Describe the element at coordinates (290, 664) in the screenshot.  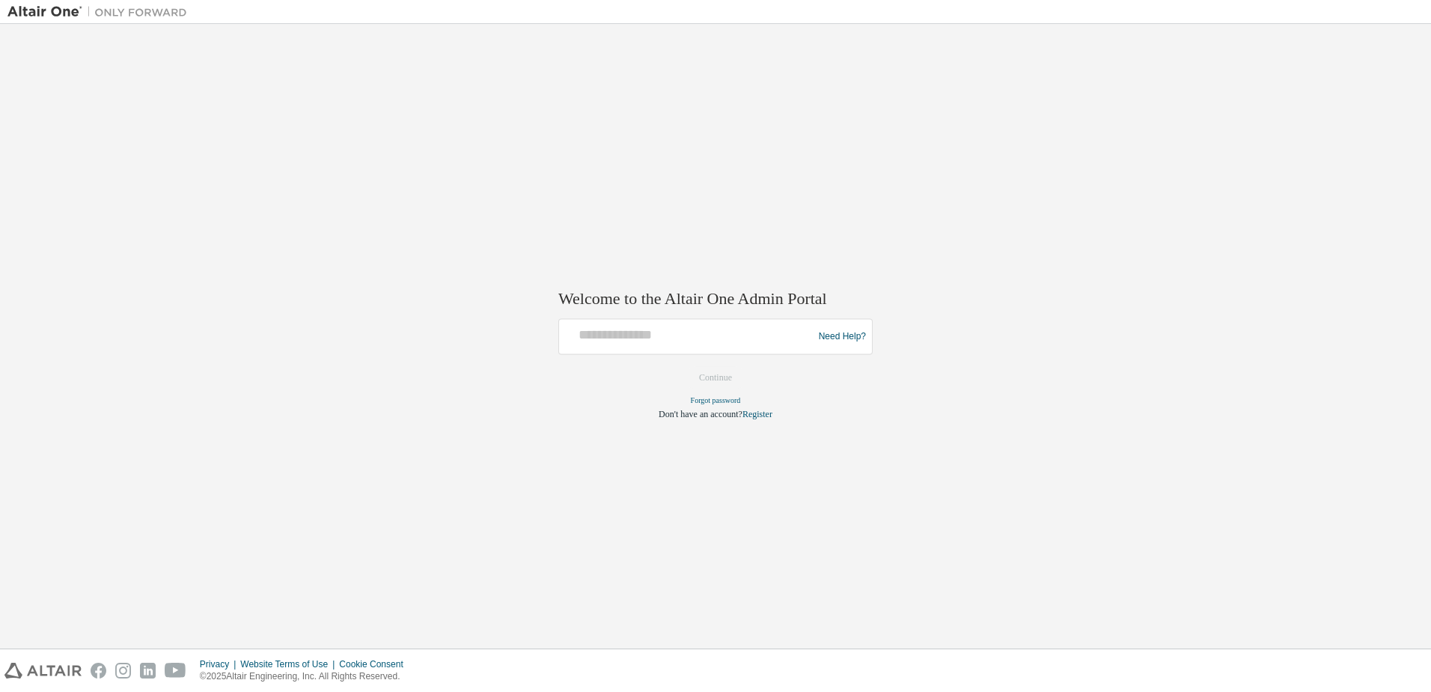
I see `div: Website Terms of Use` at that location.